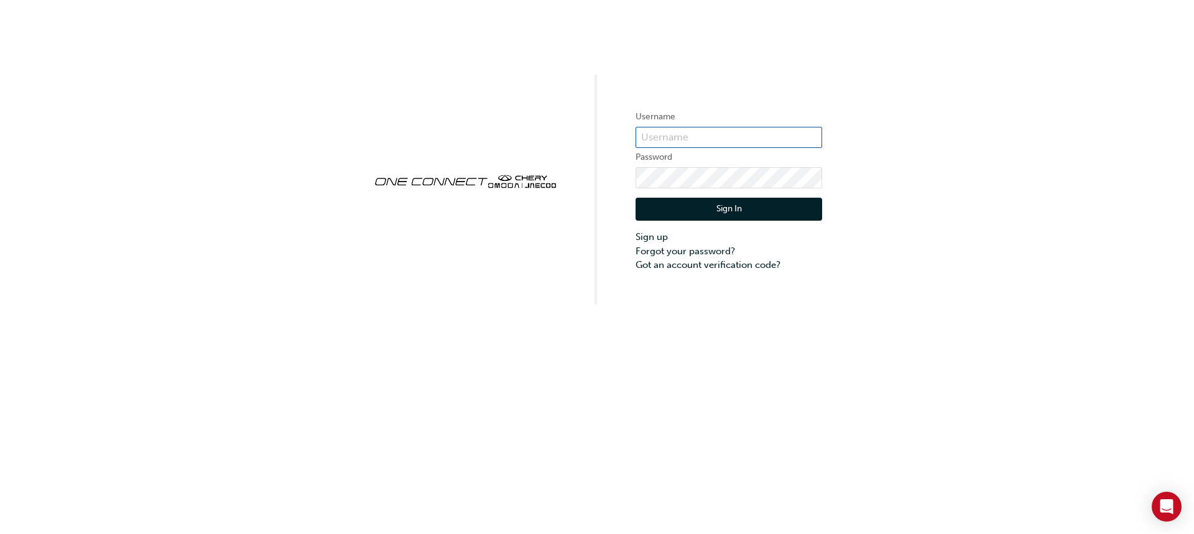 This screenshot has height=534, width=1194. Describe the element at coordinates (729, 265) in the screenshot. I see `a: Got an account verification code?` at that location.